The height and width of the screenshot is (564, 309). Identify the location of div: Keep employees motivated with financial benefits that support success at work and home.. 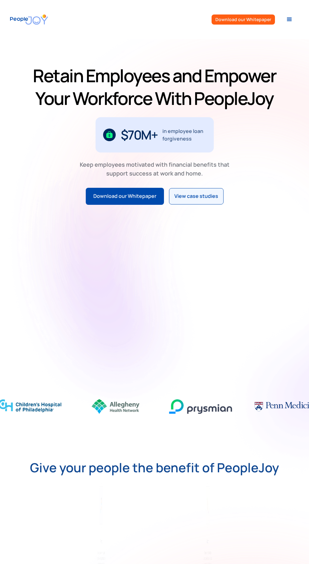
(154, 169).